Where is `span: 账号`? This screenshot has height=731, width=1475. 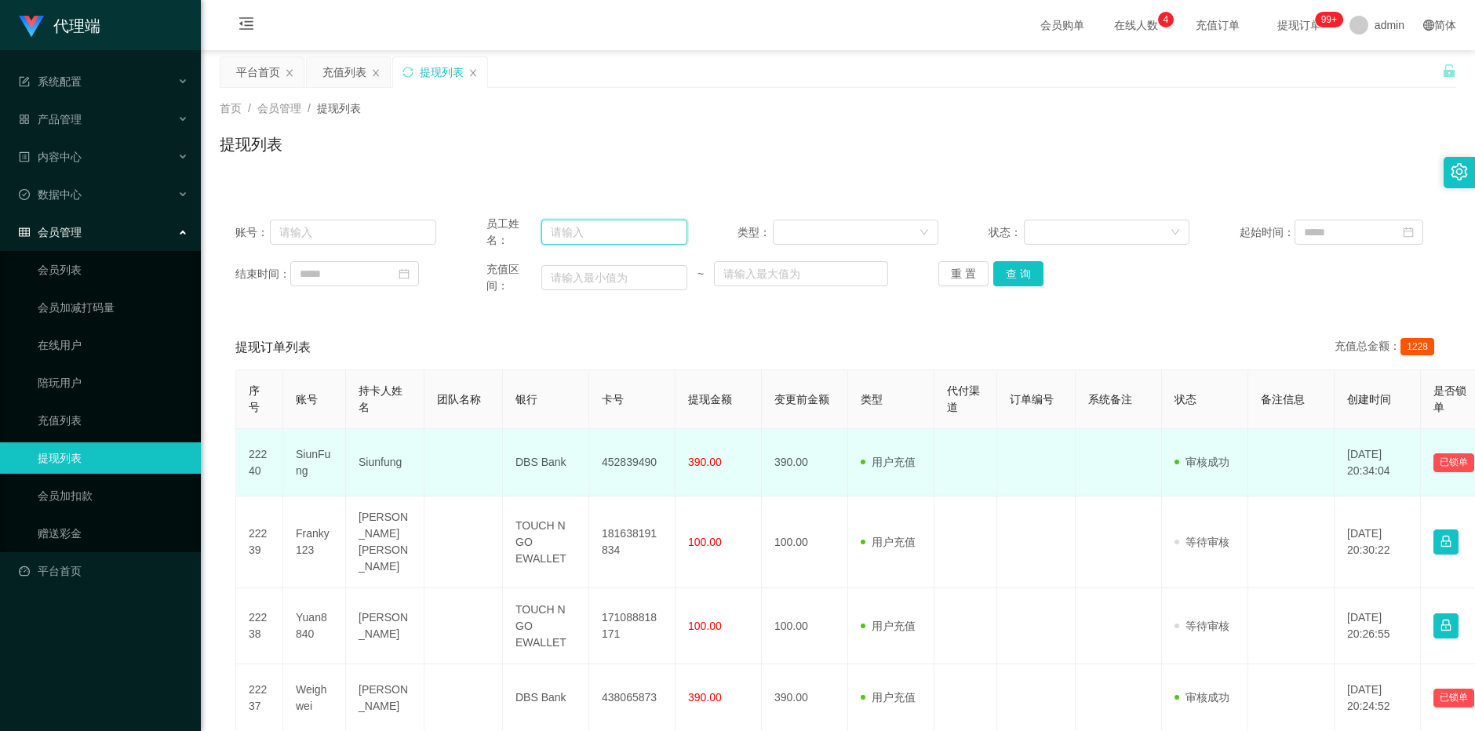 span: 账号 is located at coordinates (307, 399).